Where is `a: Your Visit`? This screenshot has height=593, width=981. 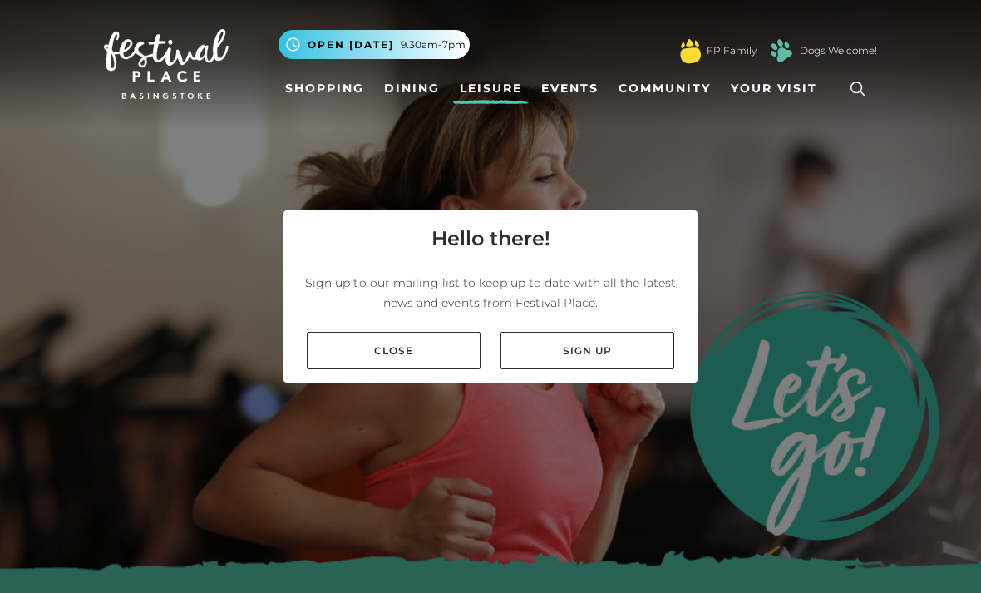 a: Your Visit is located at coordinates (778, 88).